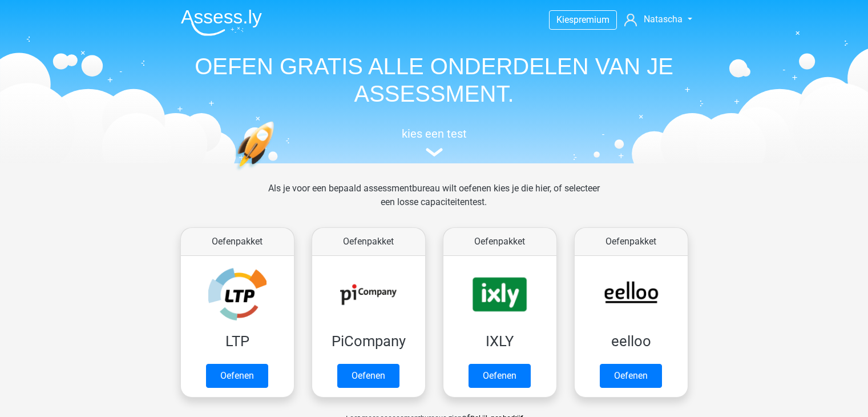 Image resolution: width=868 pixels, height=417 pixels. I want to click on img: oefenen, so click(276, 172).